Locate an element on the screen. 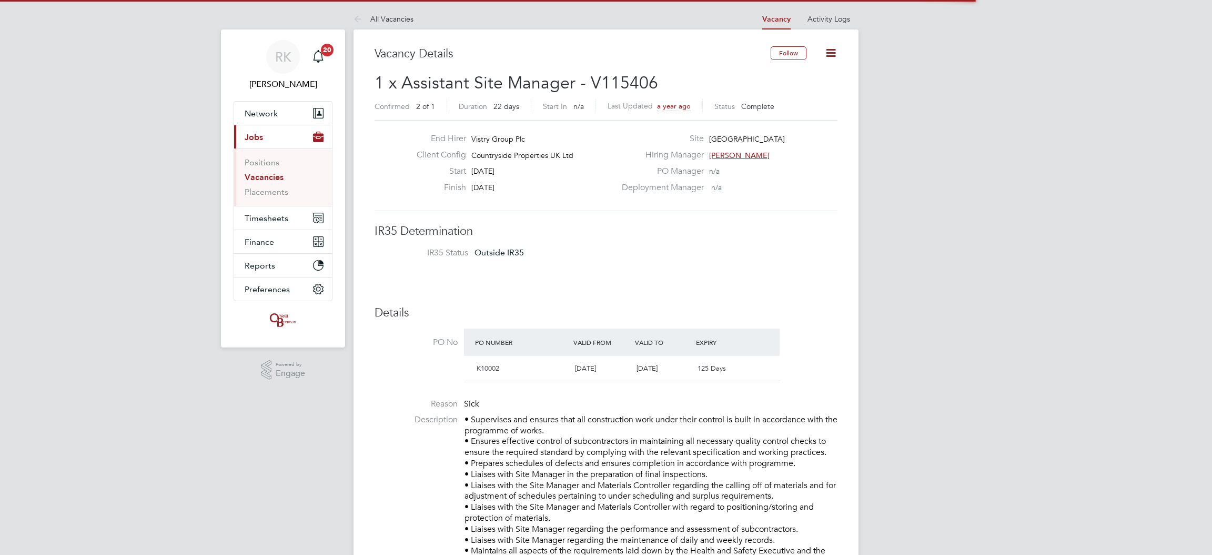 This screenshot has width=1212, height=555. div: Valid To is located at coordinates (663, 342).